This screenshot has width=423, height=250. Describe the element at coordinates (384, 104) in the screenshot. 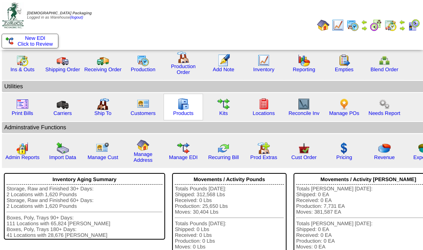

I see `img: workflow.png` at that location.